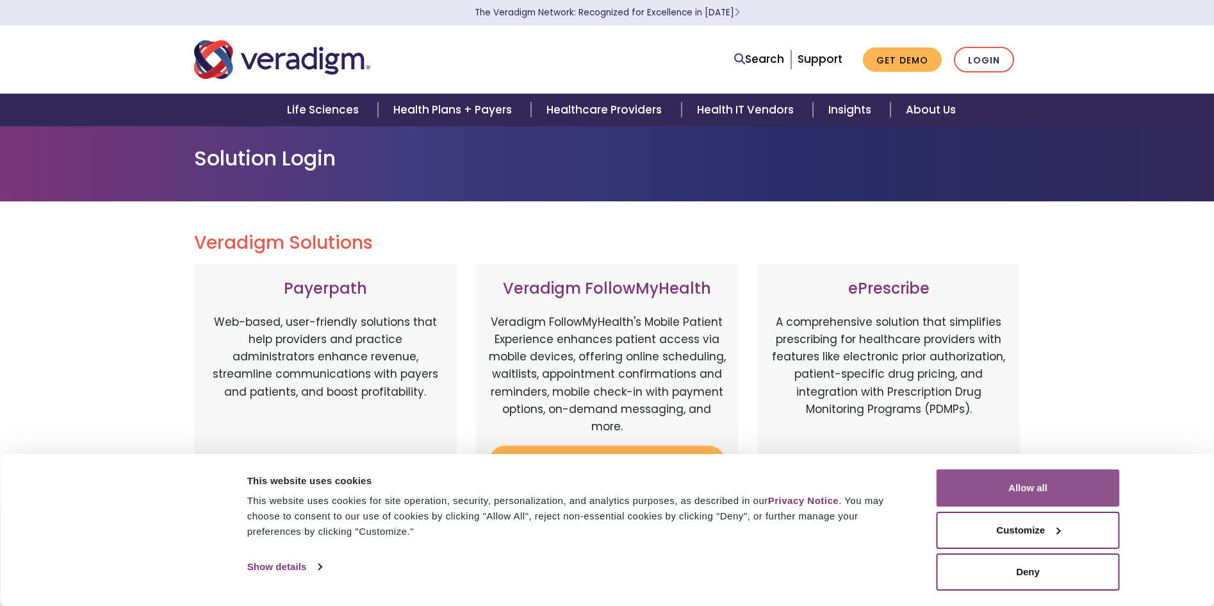  What do you see at coordinates (820, 59) in the screenshot?
I see `a: Support` at bounding box center [820, 59].